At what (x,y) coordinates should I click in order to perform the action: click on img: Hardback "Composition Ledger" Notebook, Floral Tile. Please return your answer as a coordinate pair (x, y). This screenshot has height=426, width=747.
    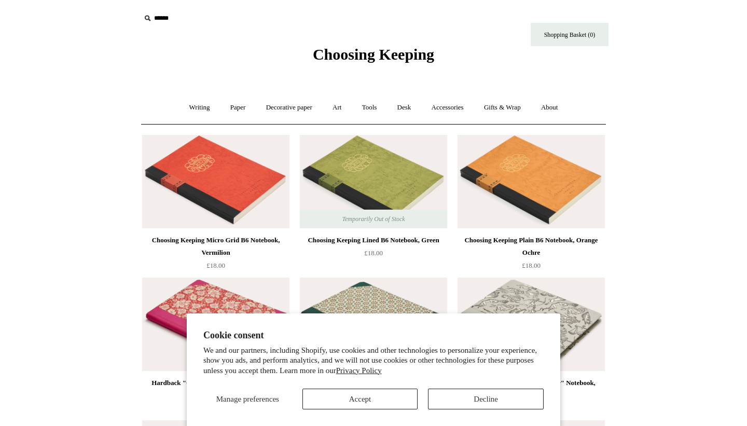
    Looking at the image, I should click on (373, 324).